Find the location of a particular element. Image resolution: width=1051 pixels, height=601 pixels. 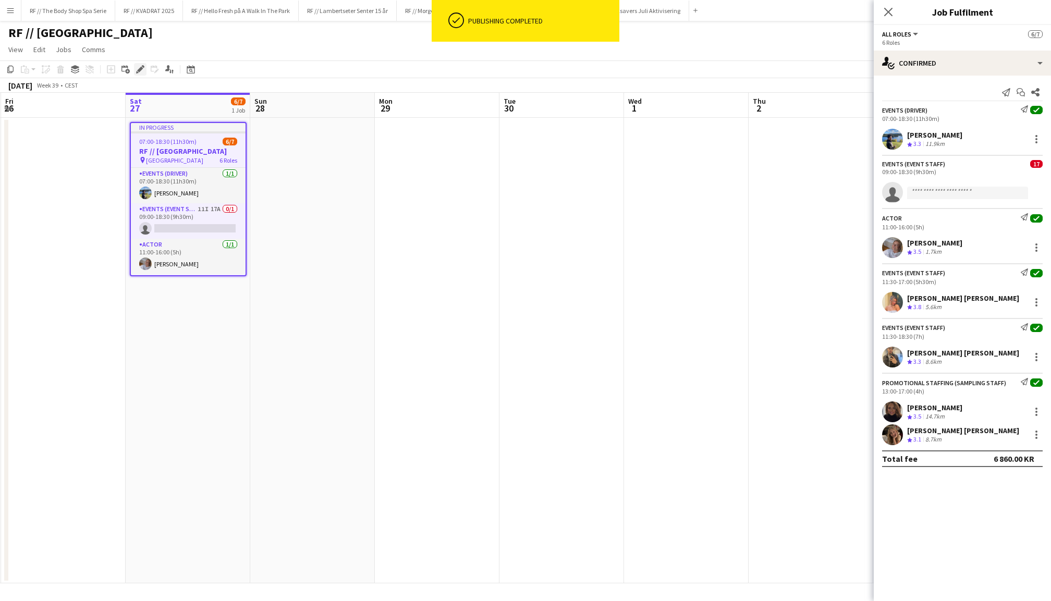

span: 17 is located at coordinates (1036, 164).